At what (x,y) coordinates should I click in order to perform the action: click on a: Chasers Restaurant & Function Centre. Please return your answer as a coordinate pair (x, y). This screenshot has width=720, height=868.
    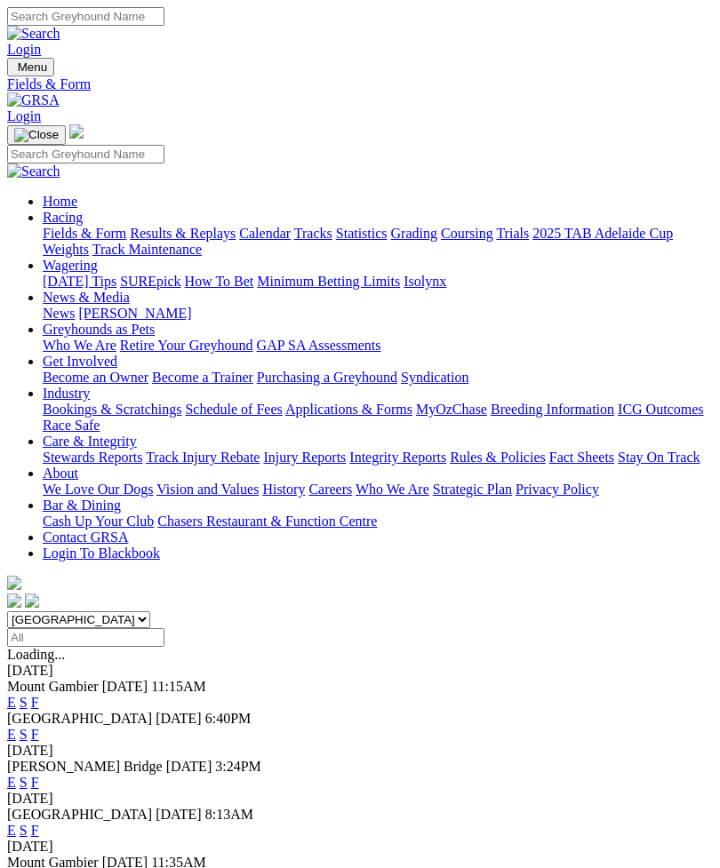
    Looking at the image, I should click on (267, 521).